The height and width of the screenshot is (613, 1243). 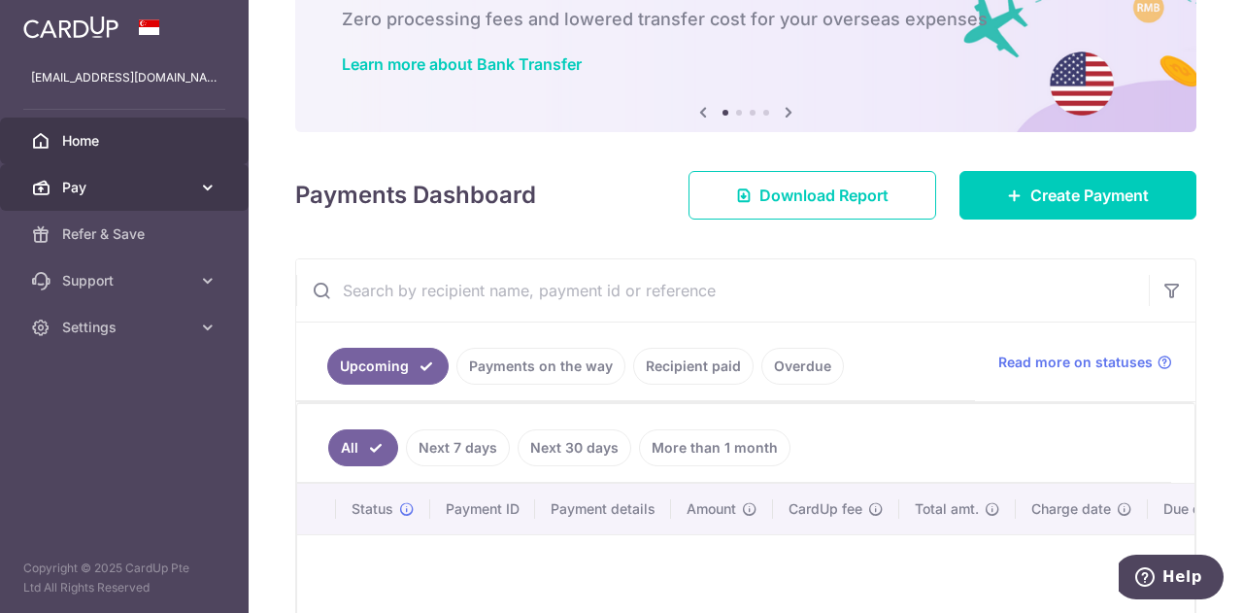 I want to click on h4: Payments Dashboard, so click(x=416, y=195).